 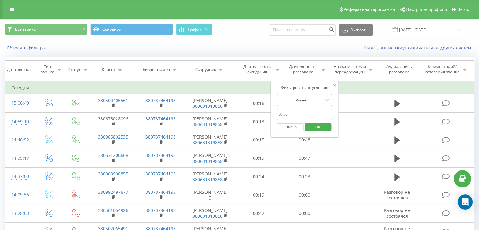 What do you see at coordinates (257, 69) in the screenshot?
I see `div: Длительность ожидания` at bounding box center [257, 69].